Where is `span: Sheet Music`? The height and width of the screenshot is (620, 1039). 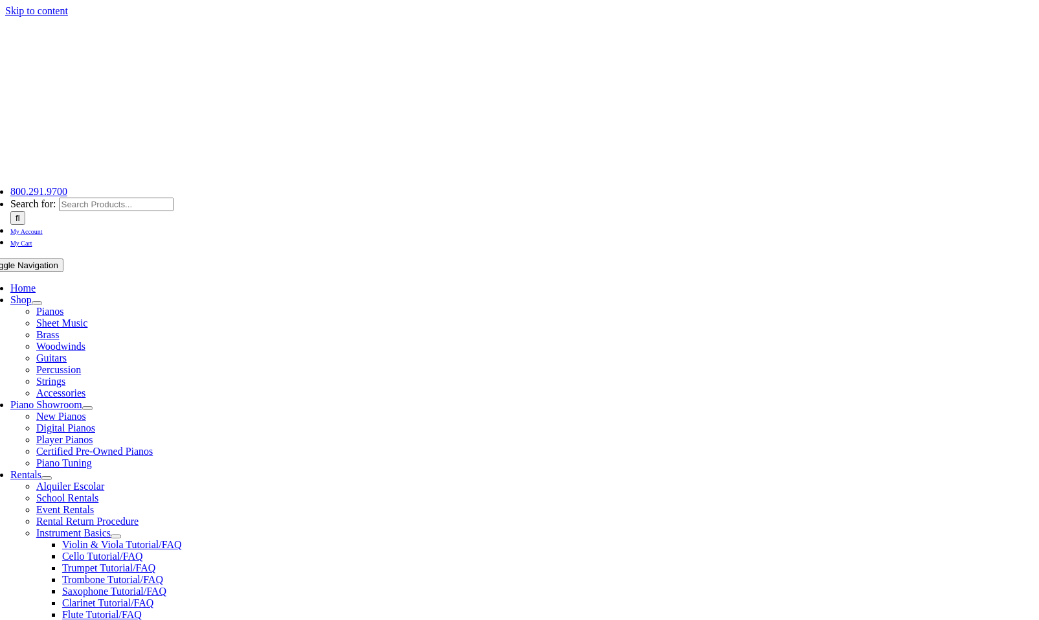
span: Sheet Music is located at coordinates (62, 322).